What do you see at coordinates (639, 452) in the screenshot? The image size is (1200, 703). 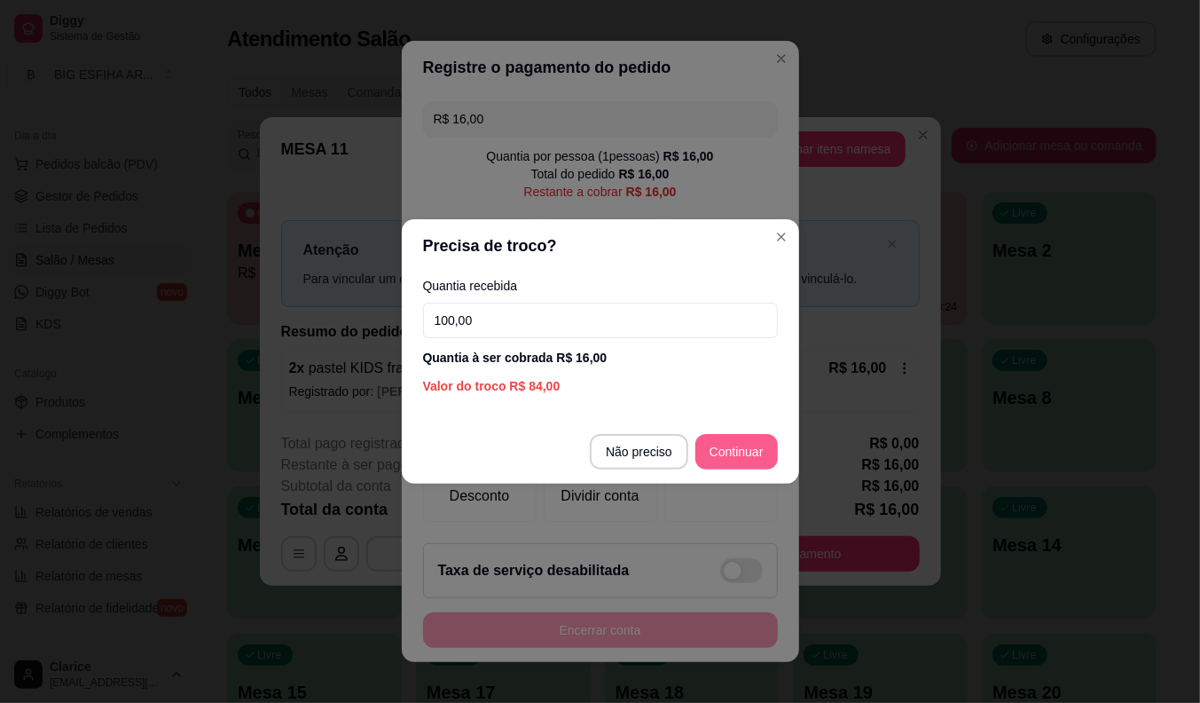 I see `button: Não preciso` at bounding box center [639, 452].